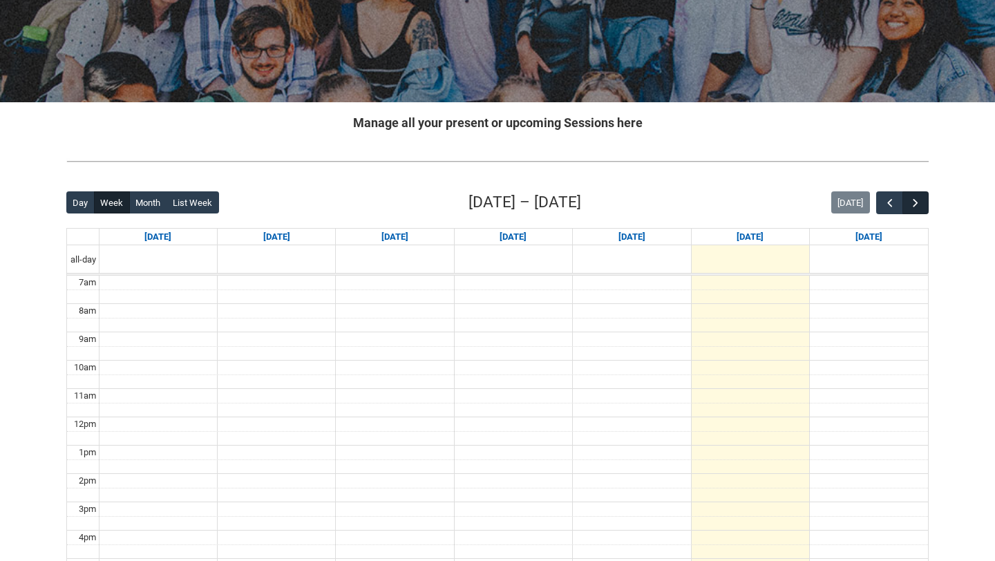 The height and width of the screenshot is (561, 995). Describe the element at coordinates (915, 202) in the screenshot. I see `button: Next Week` at that location.